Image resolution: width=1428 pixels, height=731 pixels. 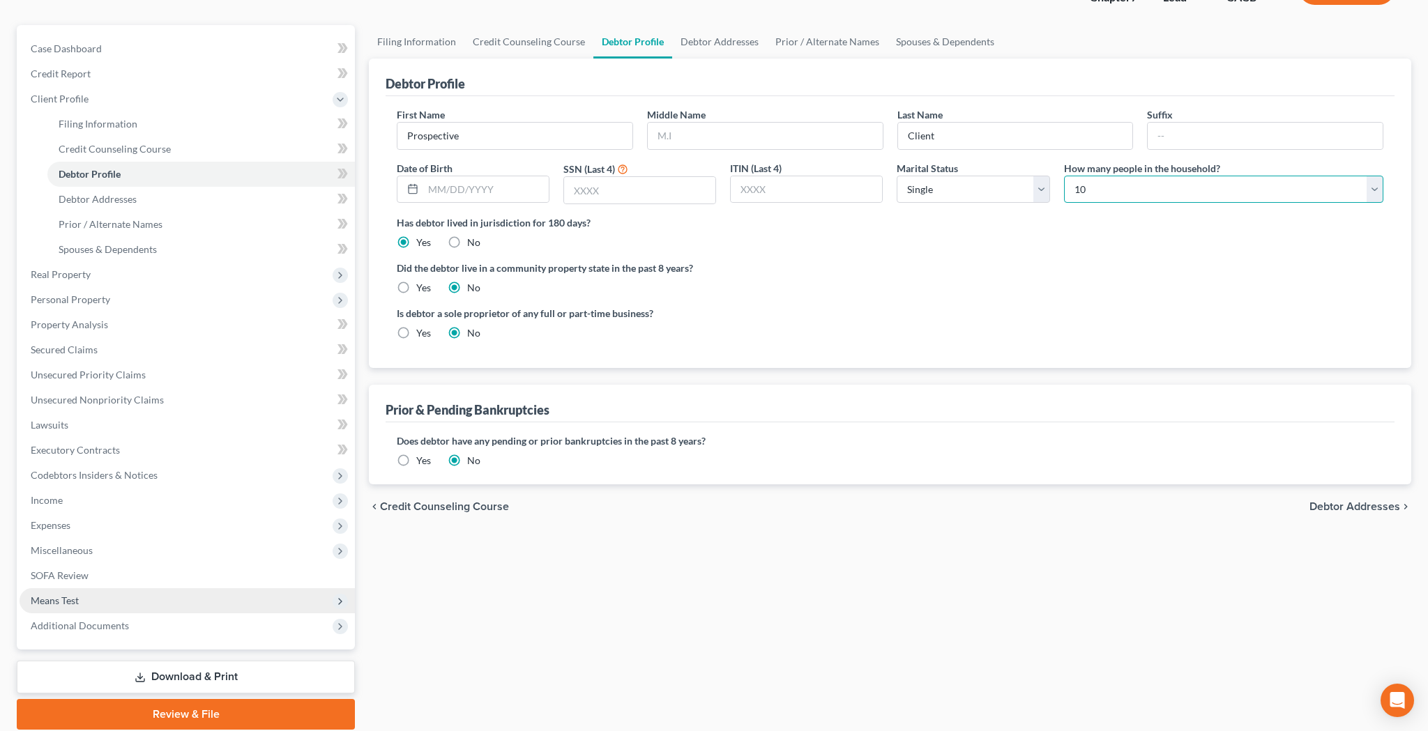 What do you see at coordinates (187, 49) in the screenshot?
I see `a: Case Dashboard` at bounding box center [187, 49].